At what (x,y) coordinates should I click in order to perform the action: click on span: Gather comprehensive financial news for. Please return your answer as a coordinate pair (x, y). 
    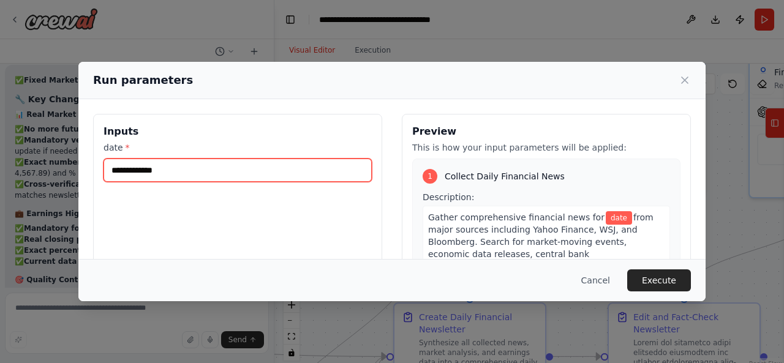
    Looking at the image, I should click on (517, 218).